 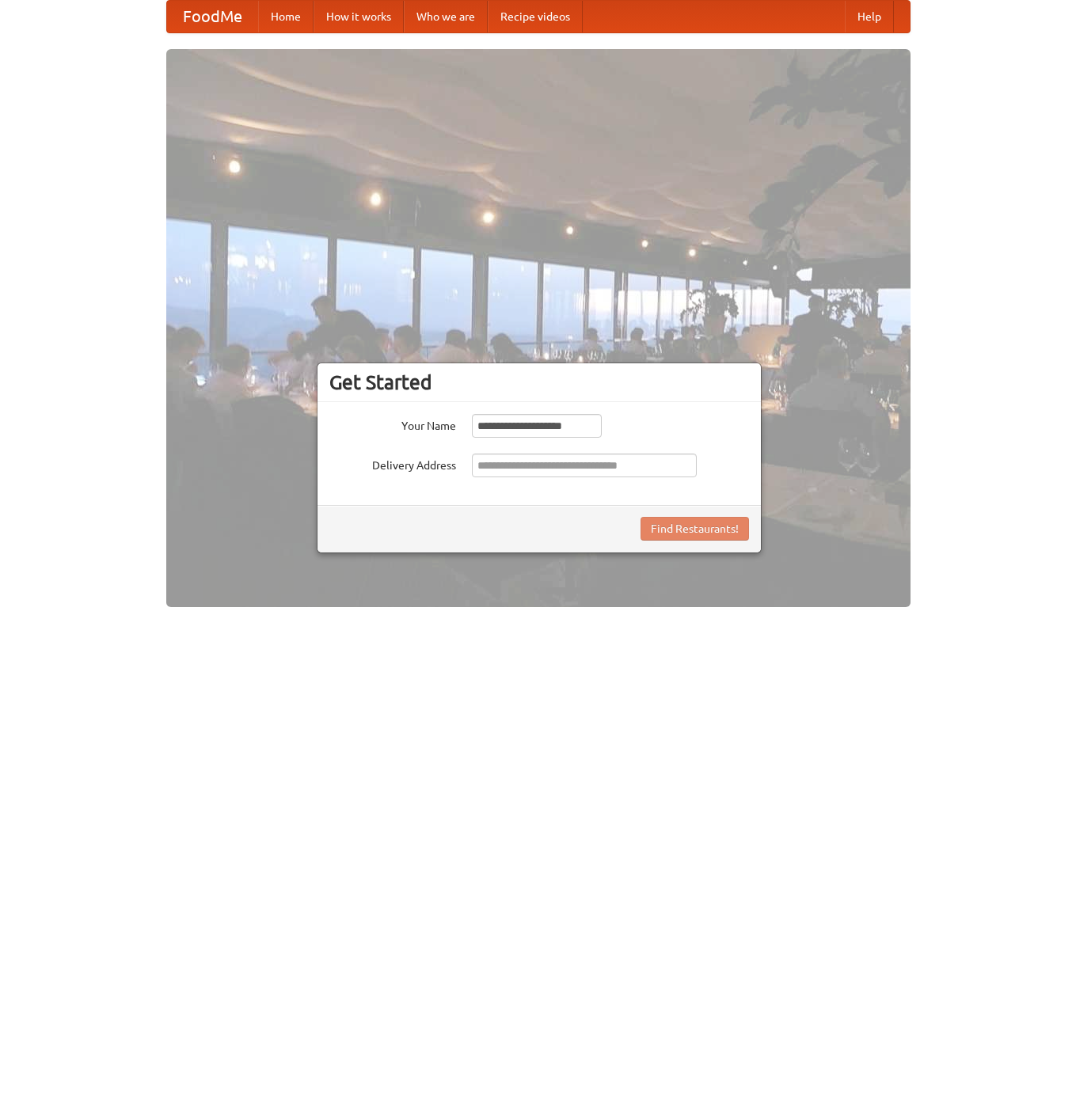 What do you see at coordinates (286, 16) in the screenshot?
I see `a: Home` at bounding box center [286, 16].